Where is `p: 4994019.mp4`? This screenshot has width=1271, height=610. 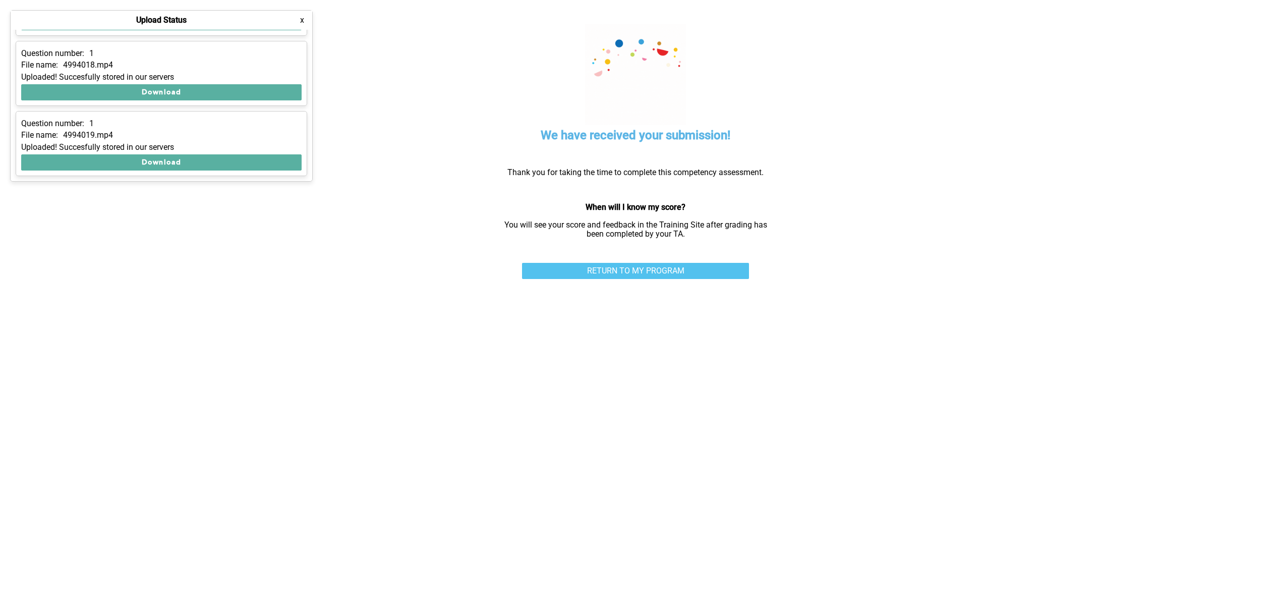 p: 4994019.mp4 is located at coordinates (88, 135).